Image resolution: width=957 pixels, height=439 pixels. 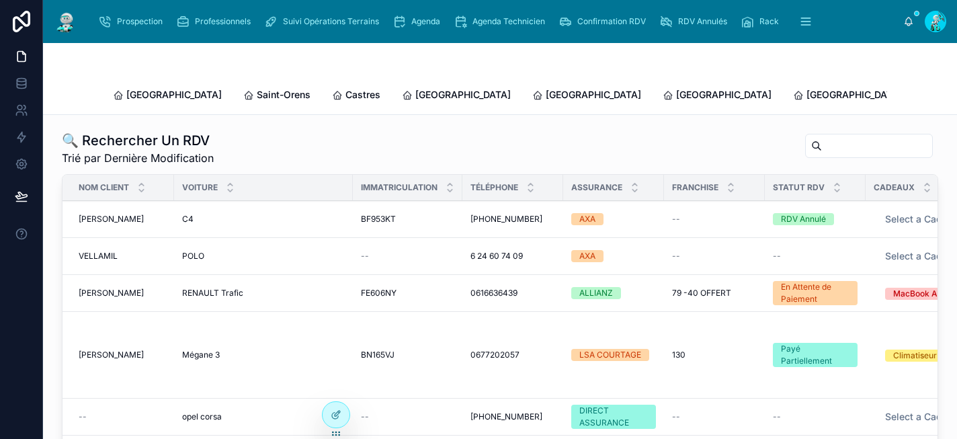 What do you see at coordinates (596, 293) in the screenshot?
I see `div: ALLIANZ` at bounding box center [596, 293].